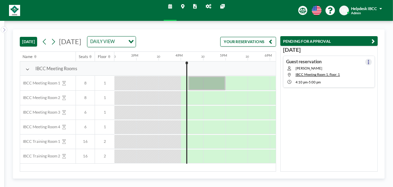  I want to click on span: Admin, so click(356, 13).